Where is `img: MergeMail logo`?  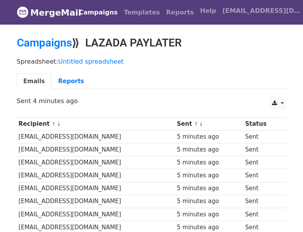 img: MergeMail logo is located at coordinates (23, 12).